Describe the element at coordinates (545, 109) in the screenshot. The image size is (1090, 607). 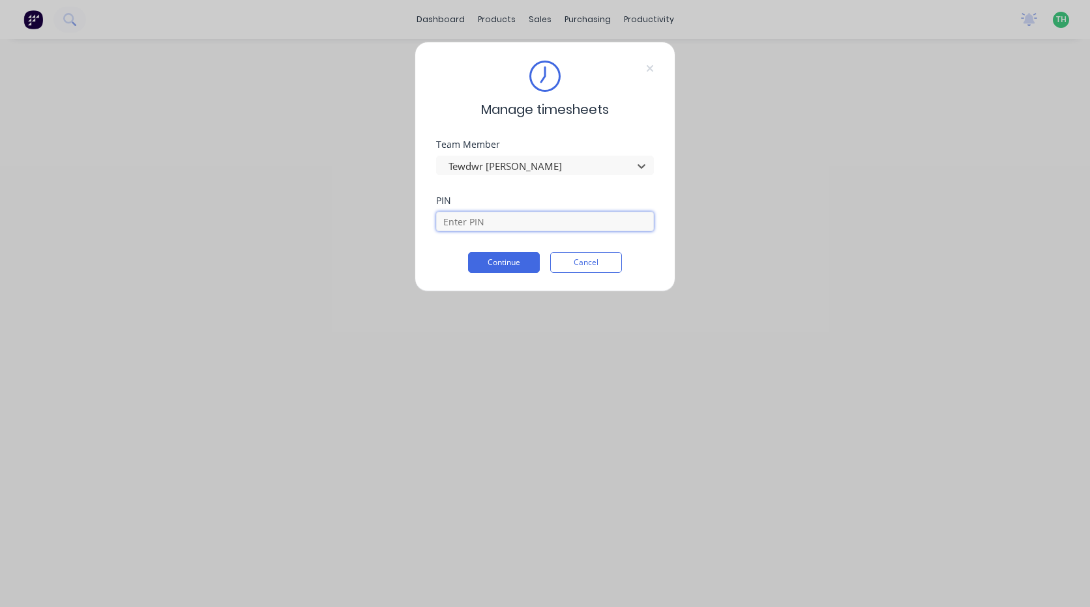
I see `span: Manage timesheets` at that location.